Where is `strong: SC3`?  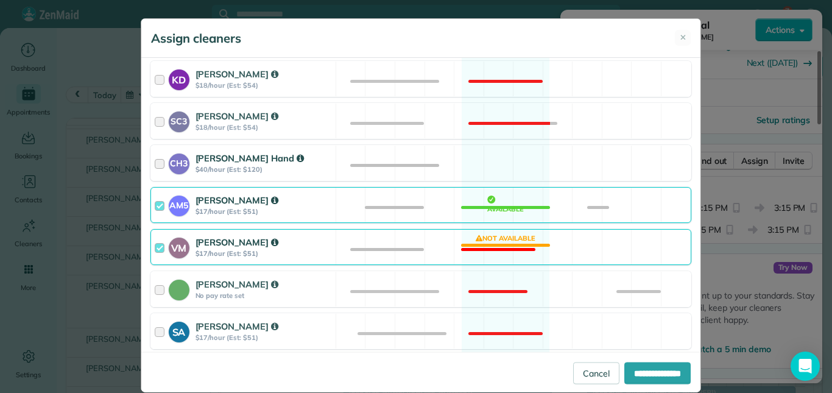
strong: SC3 is located at coordinates (179, 119).